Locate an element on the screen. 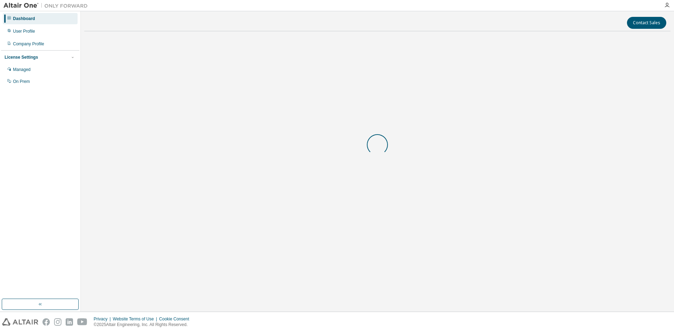  img: Altair One is located at coordinates (47, 6).